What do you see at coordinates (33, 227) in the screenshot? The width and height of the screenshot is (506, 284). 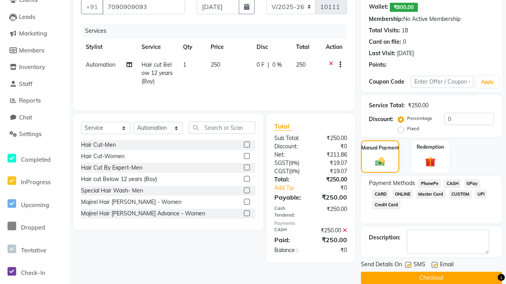 I see `span: Dropped` at bounding box center [33, 227].